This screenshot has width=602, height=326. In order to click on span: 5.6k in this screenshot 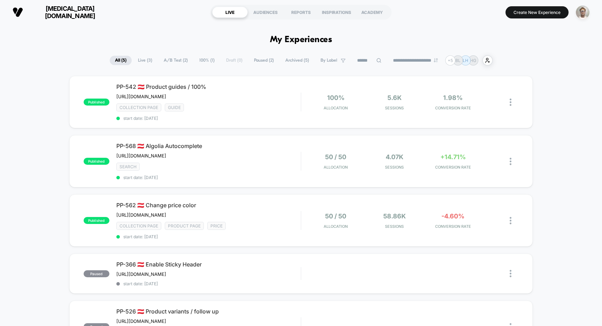, I will do `click(395, 98)`.